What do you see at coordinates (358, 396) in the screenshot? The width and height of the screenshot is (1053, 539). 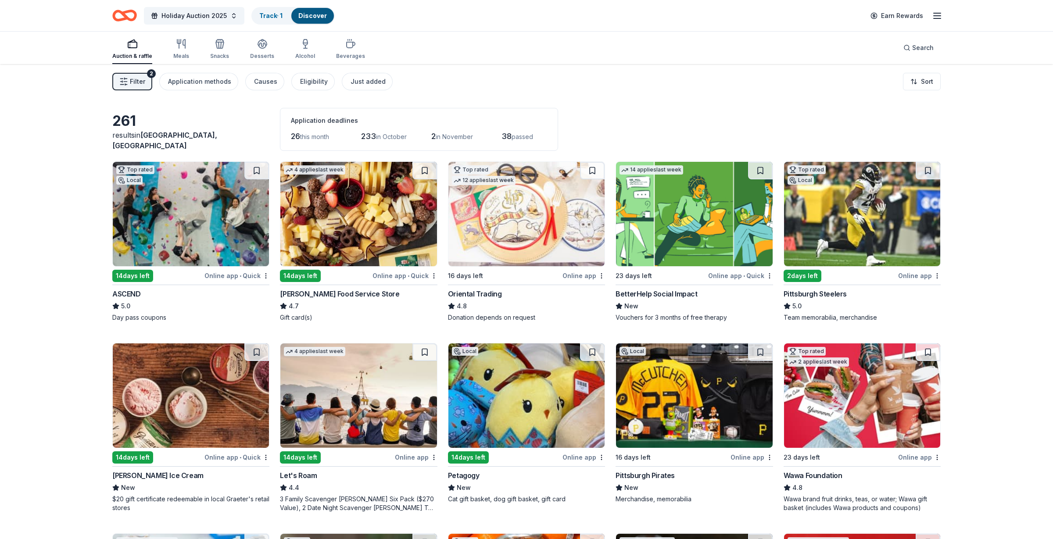 I see `img: Image for Let's Roam` at bounding box center [358, 396].